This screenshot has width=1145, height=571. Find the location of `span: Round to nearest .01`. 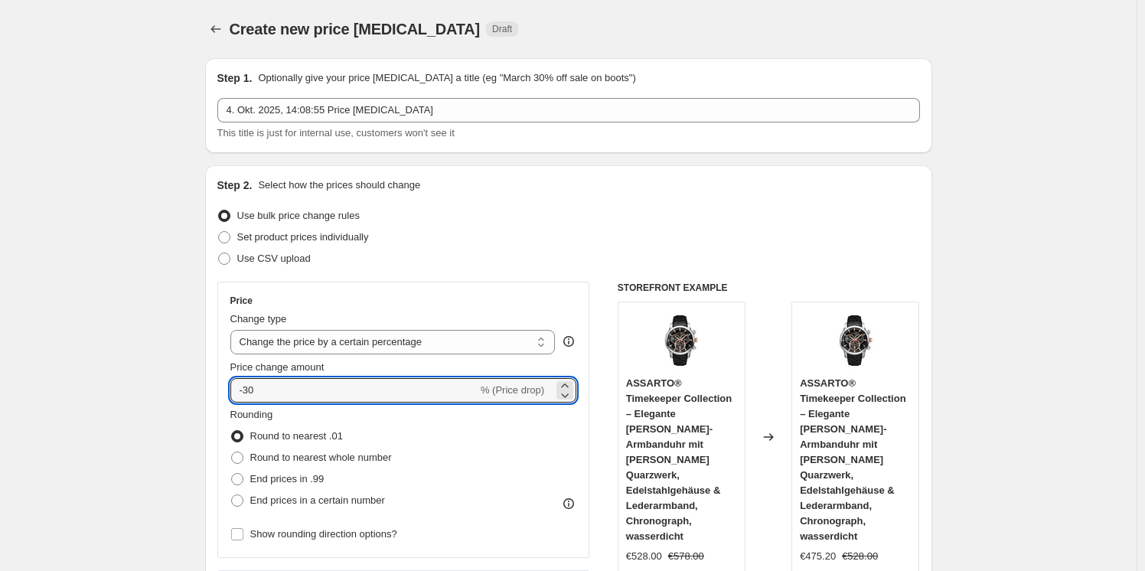

span: Round to nearest .01 is located at coordinates (296, 435).